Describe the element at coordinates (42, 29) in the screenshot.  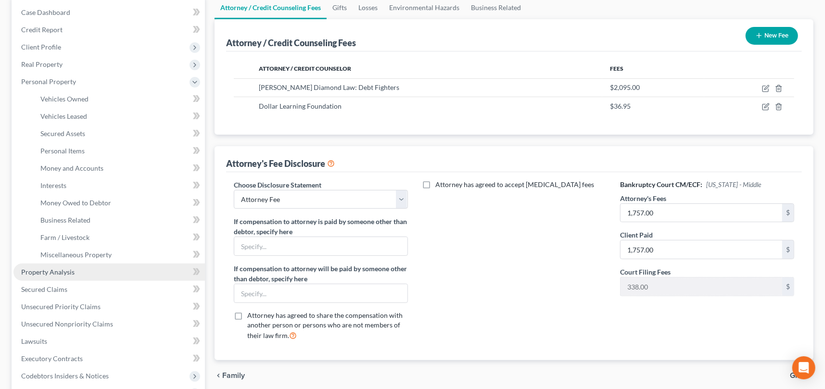
I see `span: Credit Report` at that location.